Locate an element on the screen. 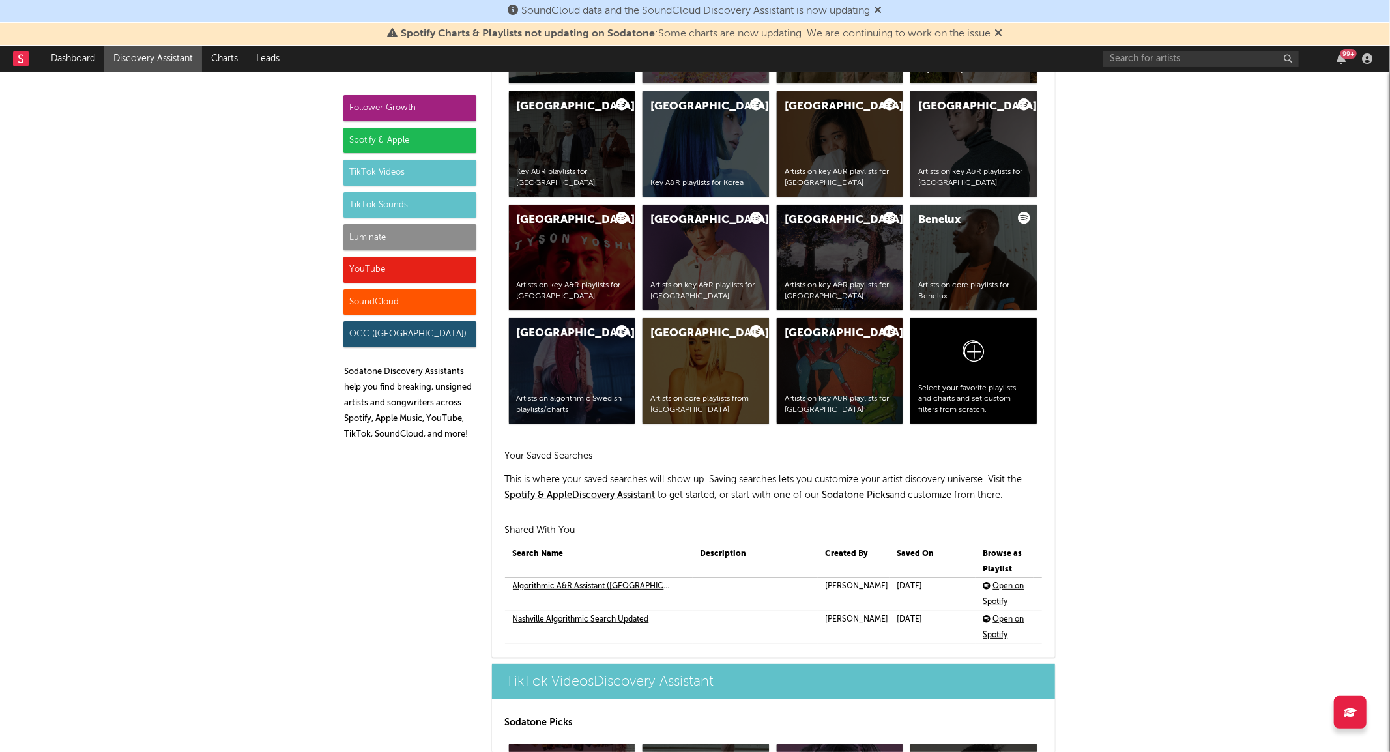  span: : Some charts are now updating. We are continuing to work on the issue is located at coordinates (696, 34).